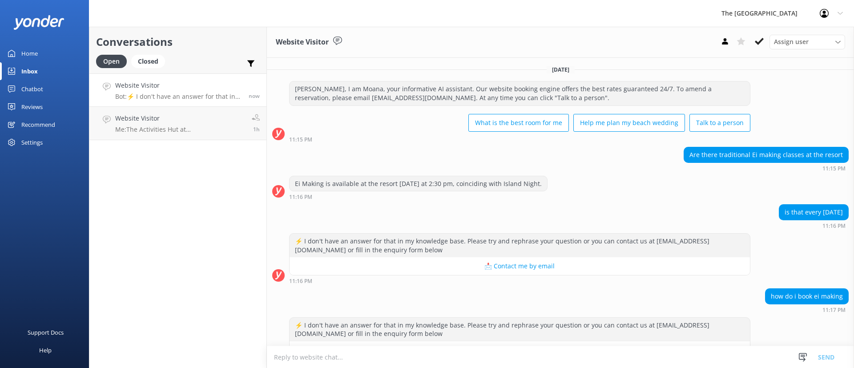 This screenshot has height=368, width=854. What do you see at coordinates (720, 123) in the screenshot?
I see `button: Talk to a person` at bounding box center [720, 123].